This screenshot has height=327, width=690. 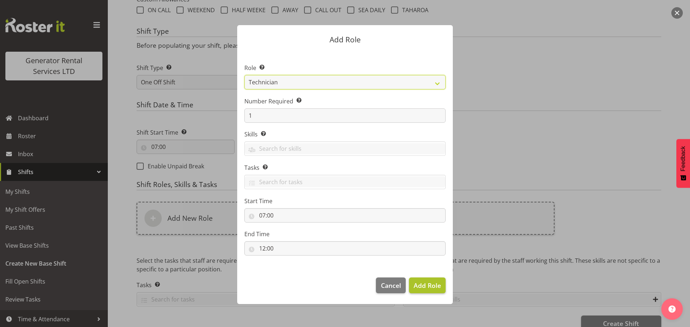 I want to click on label: Start Time, so click(x=345, y=201).